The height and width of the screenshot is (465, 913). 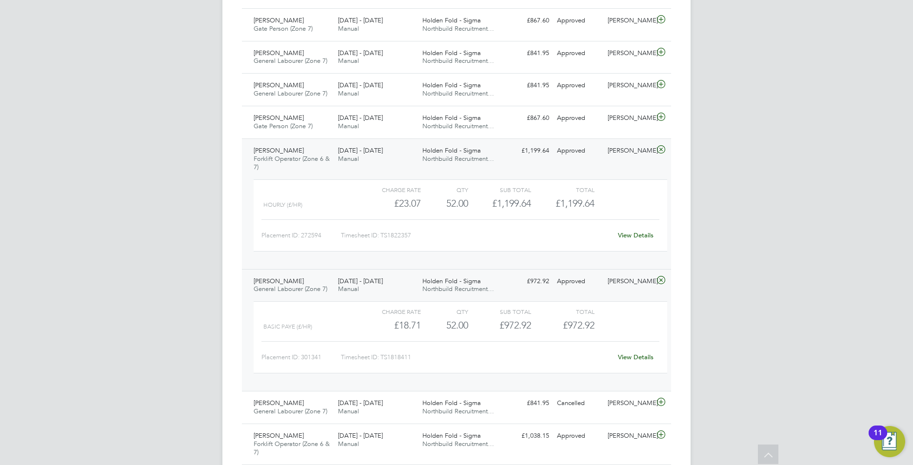 I want to click on div: £18.71, so click(x=389, y=325).